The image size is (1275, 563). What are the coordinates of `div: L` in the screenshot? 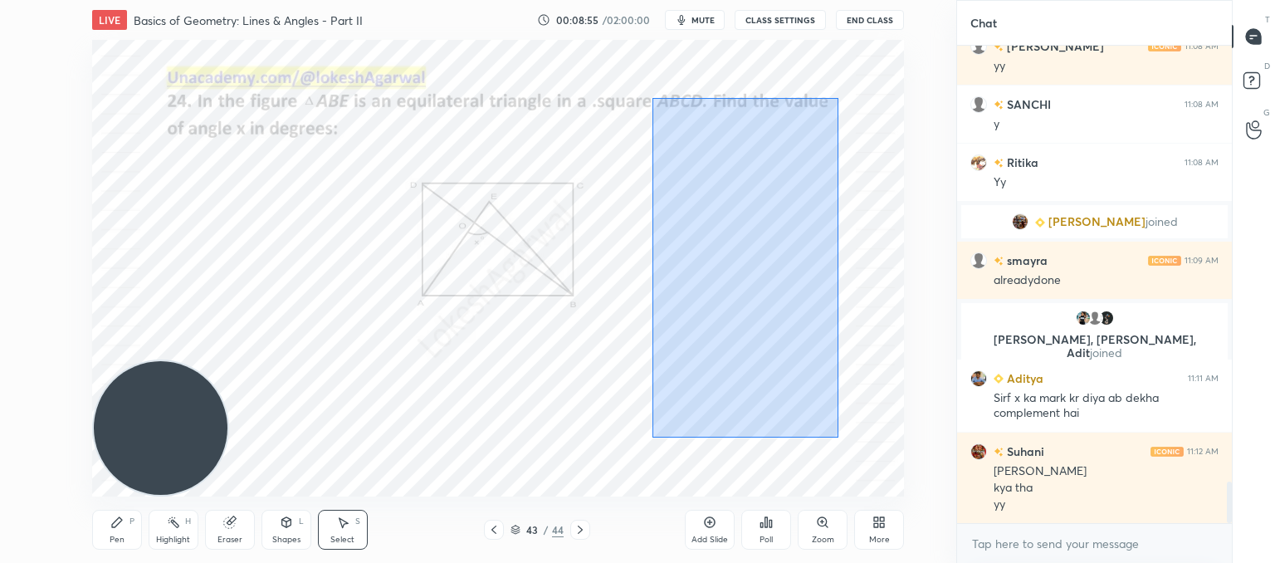 It's located at (301, 521).